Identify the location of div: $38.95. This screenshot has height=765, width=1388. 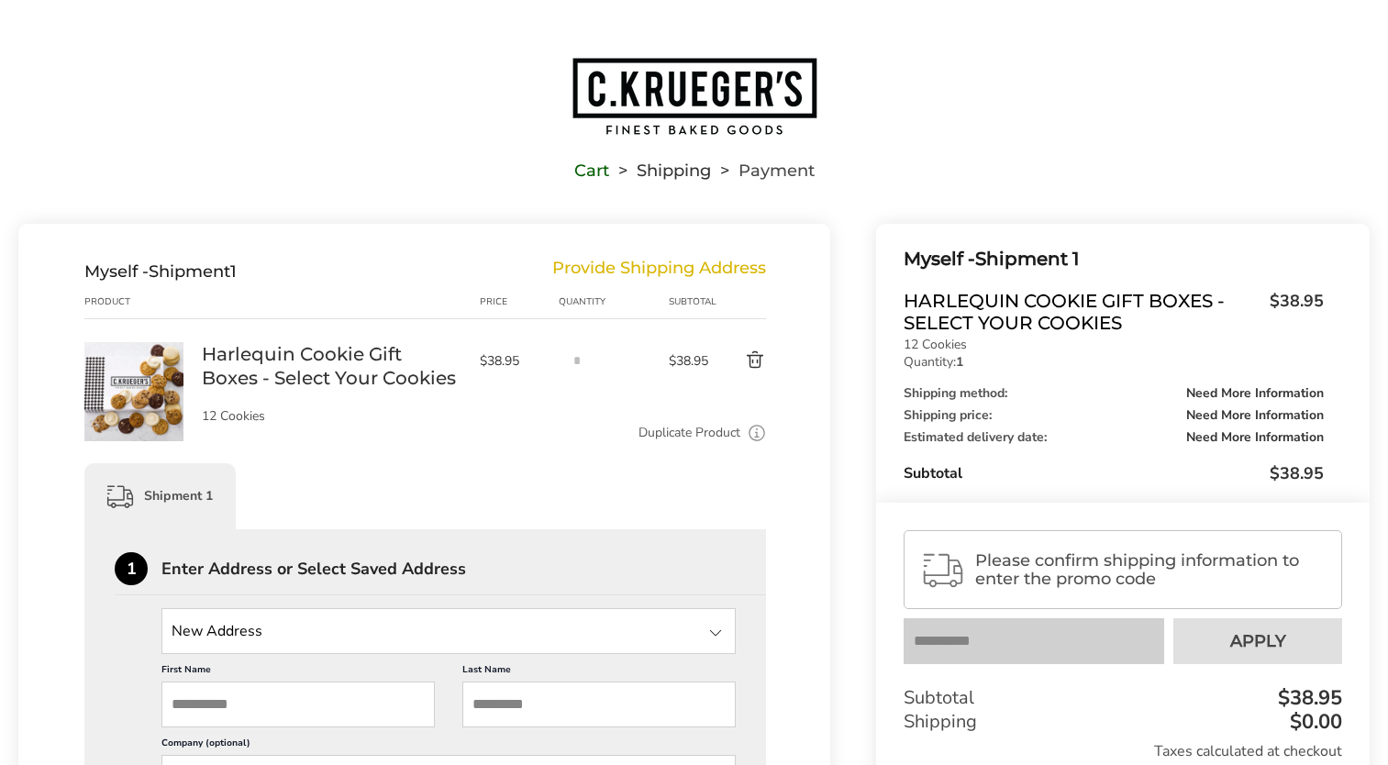
(1308, 698).